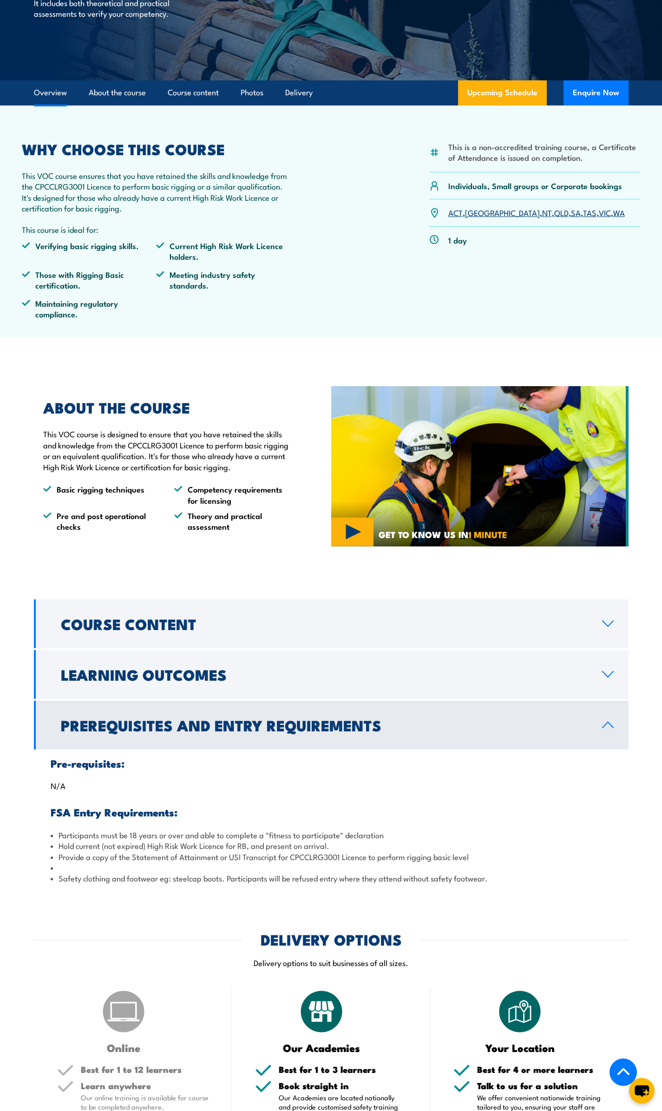 Image resolution: width=662 pixels, height=1111 pixels. Describe the element at coordinates (145, 1086) in the screenshot. I see `h5: Learn anywhere` at that location.